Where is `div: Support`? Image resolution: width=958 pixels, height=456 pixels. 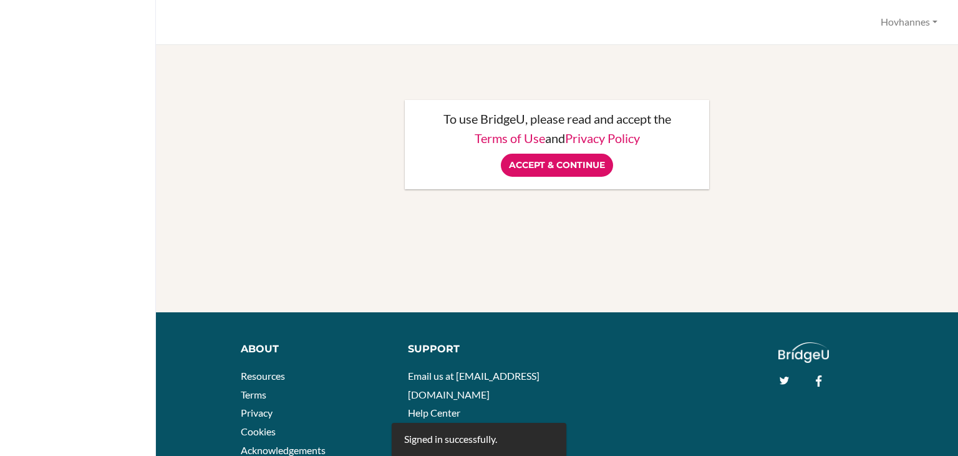
div: Support is located at coordinates (477, 349).